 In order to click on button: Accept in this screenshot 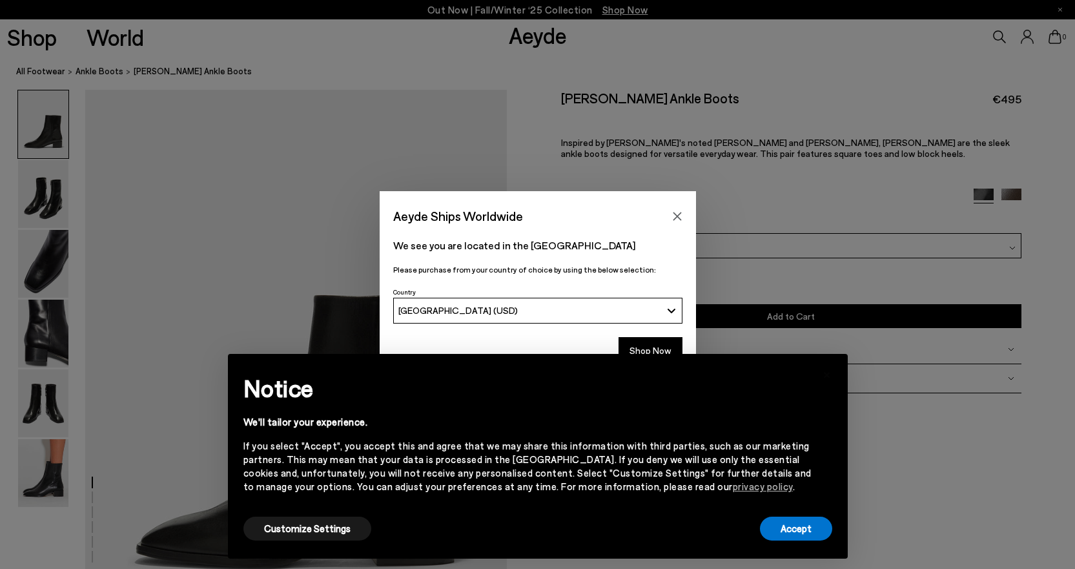, I will do `click(796, 528)`.